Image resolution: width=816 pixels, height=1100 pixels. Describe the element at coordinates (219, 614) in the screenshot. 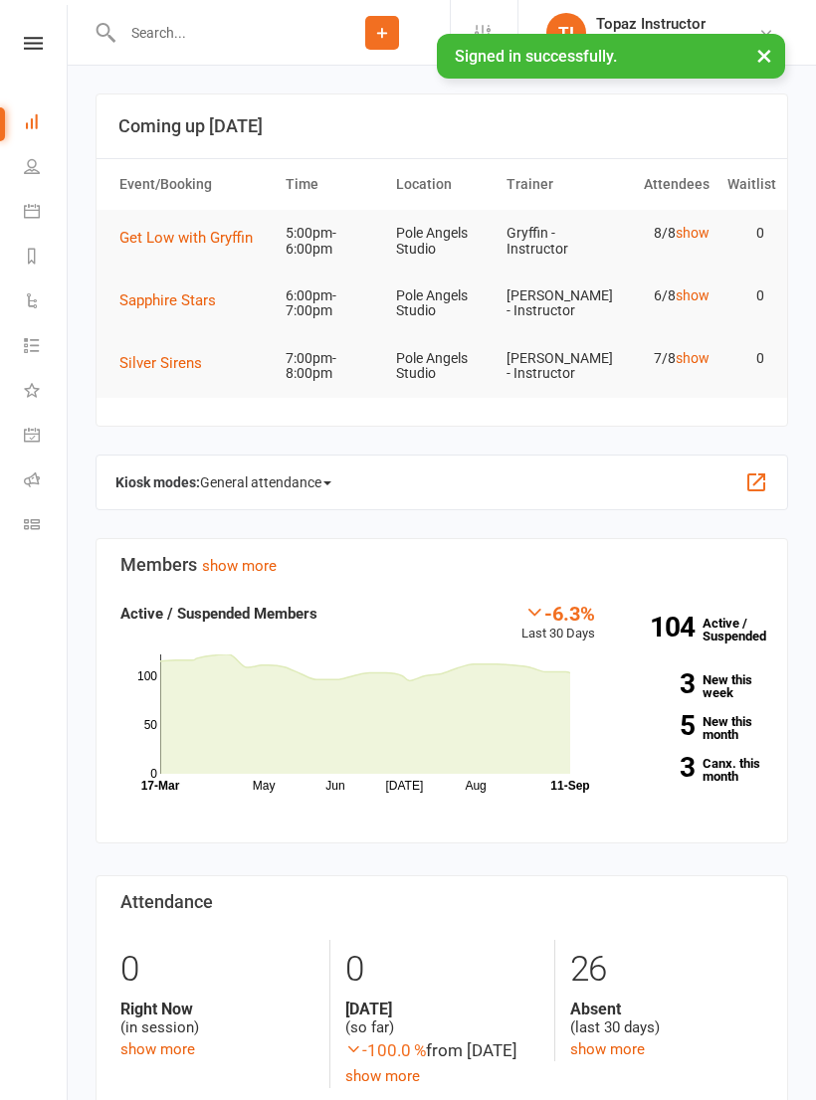

I see `strong: Active / Suspended Members` at that location.